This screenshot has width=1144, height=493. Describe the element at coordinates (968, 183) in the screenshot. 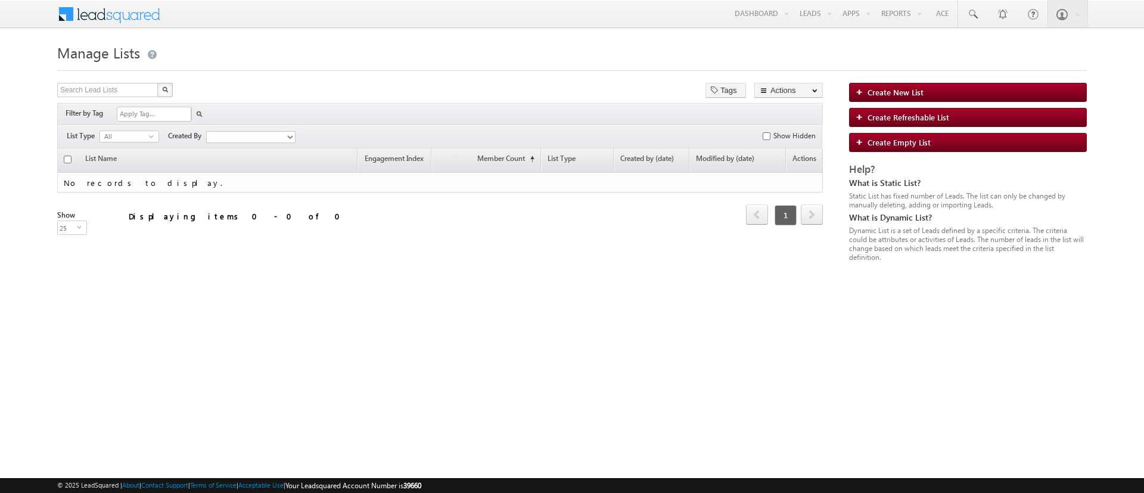

I see `div: What is Static List?` at that location.